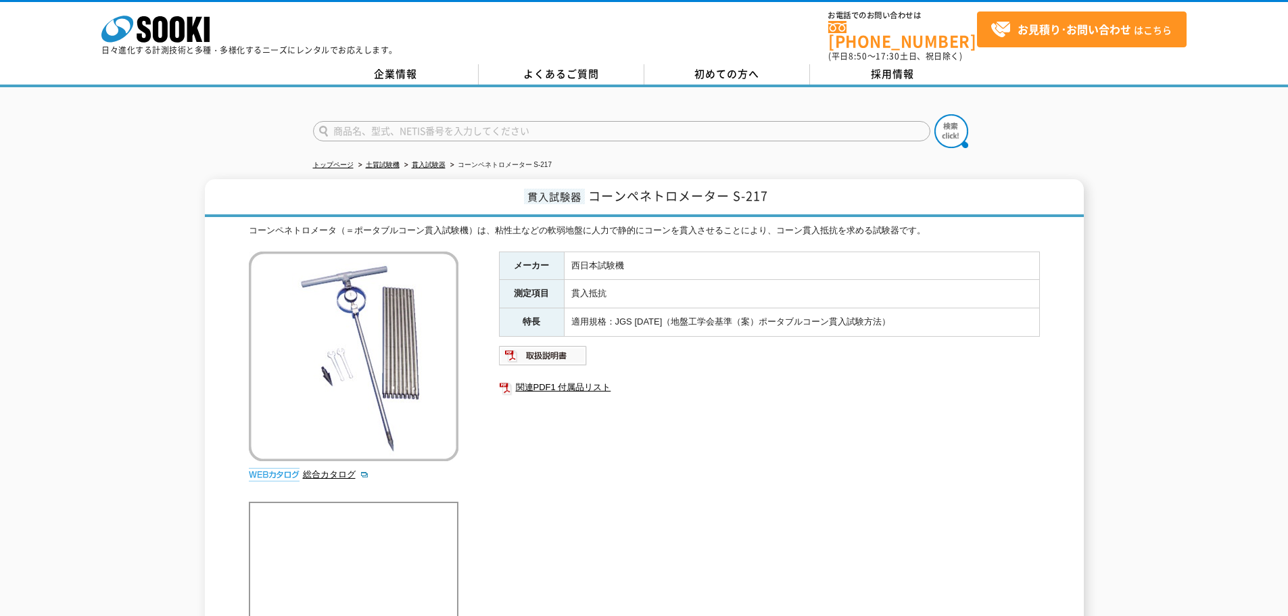  What do you see at coordinates (396, 74) in the screenshot?
I see `a: 企業情報` at bounding box center [396, 74].